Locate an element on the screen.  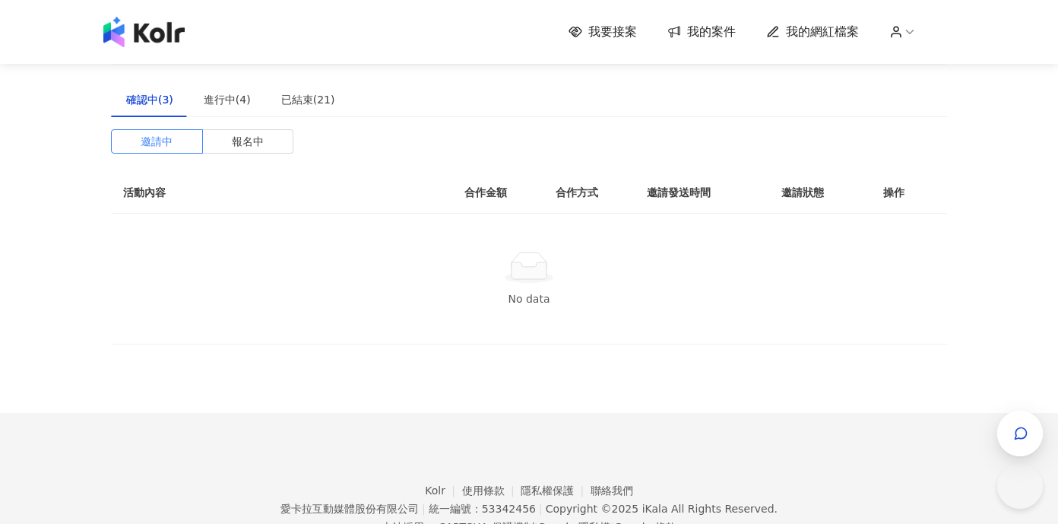
th: 活動內容 is located at coordinates (263, 192).